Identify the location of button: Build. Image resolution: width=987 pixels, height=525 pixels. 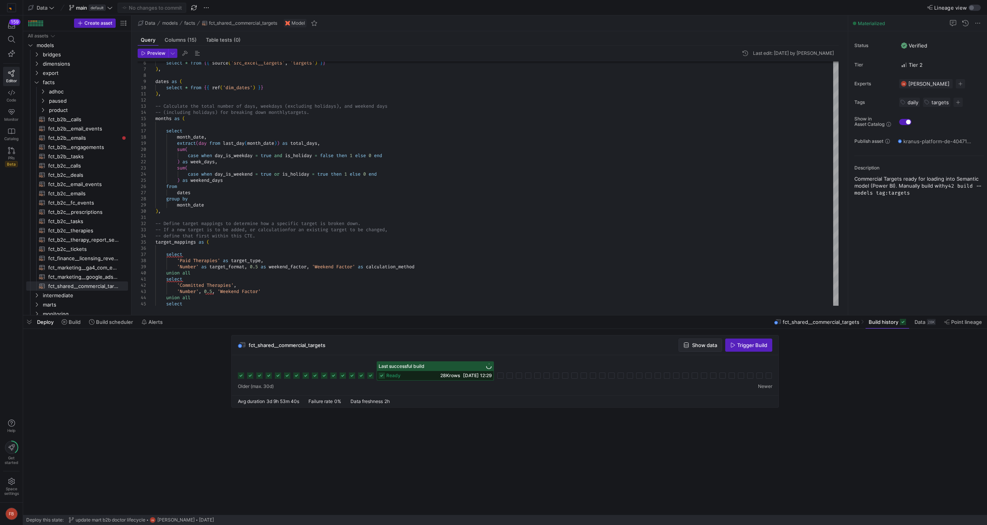
(71, 322).